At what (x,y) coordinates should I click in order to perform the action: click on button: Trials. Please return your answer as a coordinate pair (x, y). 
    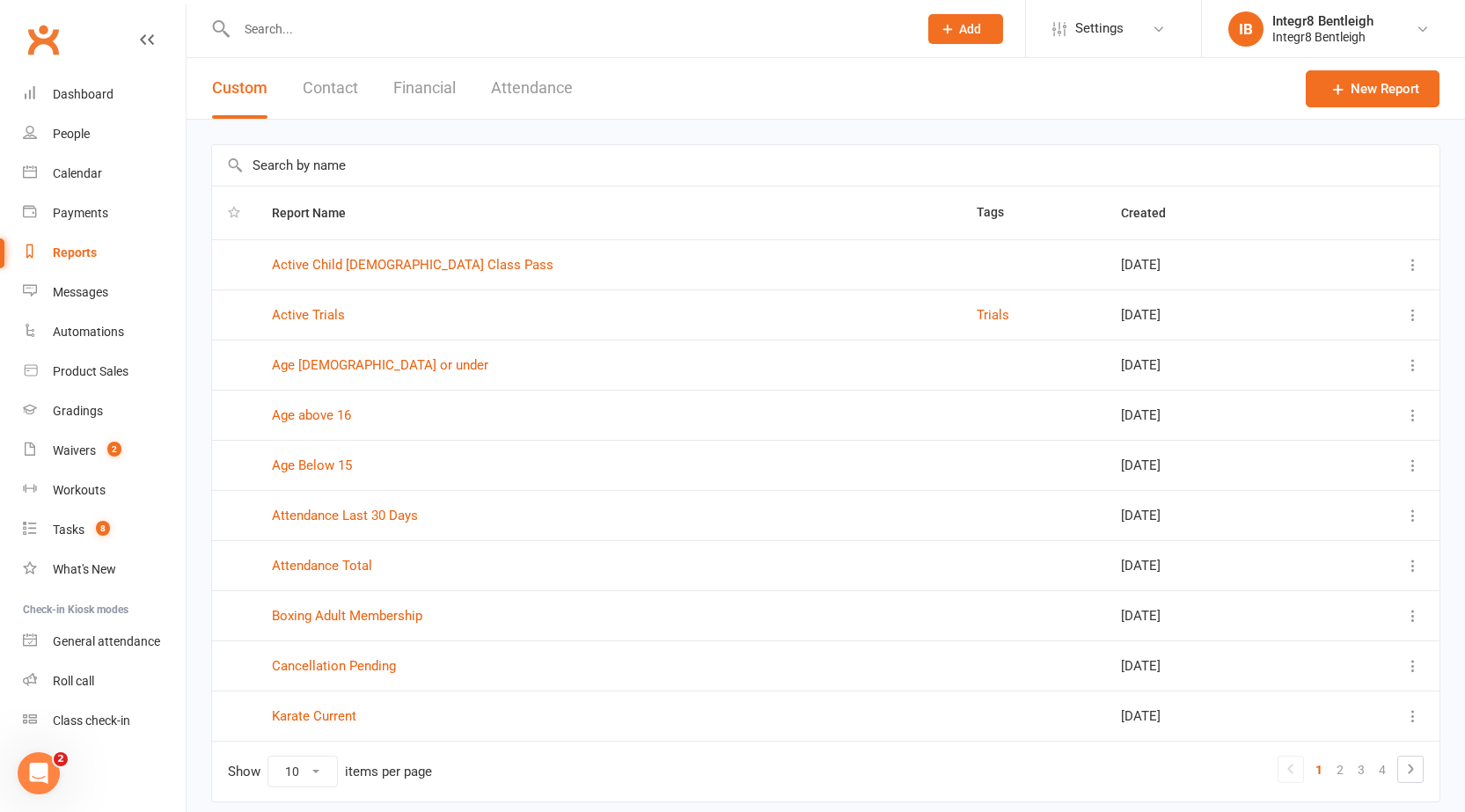
    Looking at the image, I should click on (992, 315).